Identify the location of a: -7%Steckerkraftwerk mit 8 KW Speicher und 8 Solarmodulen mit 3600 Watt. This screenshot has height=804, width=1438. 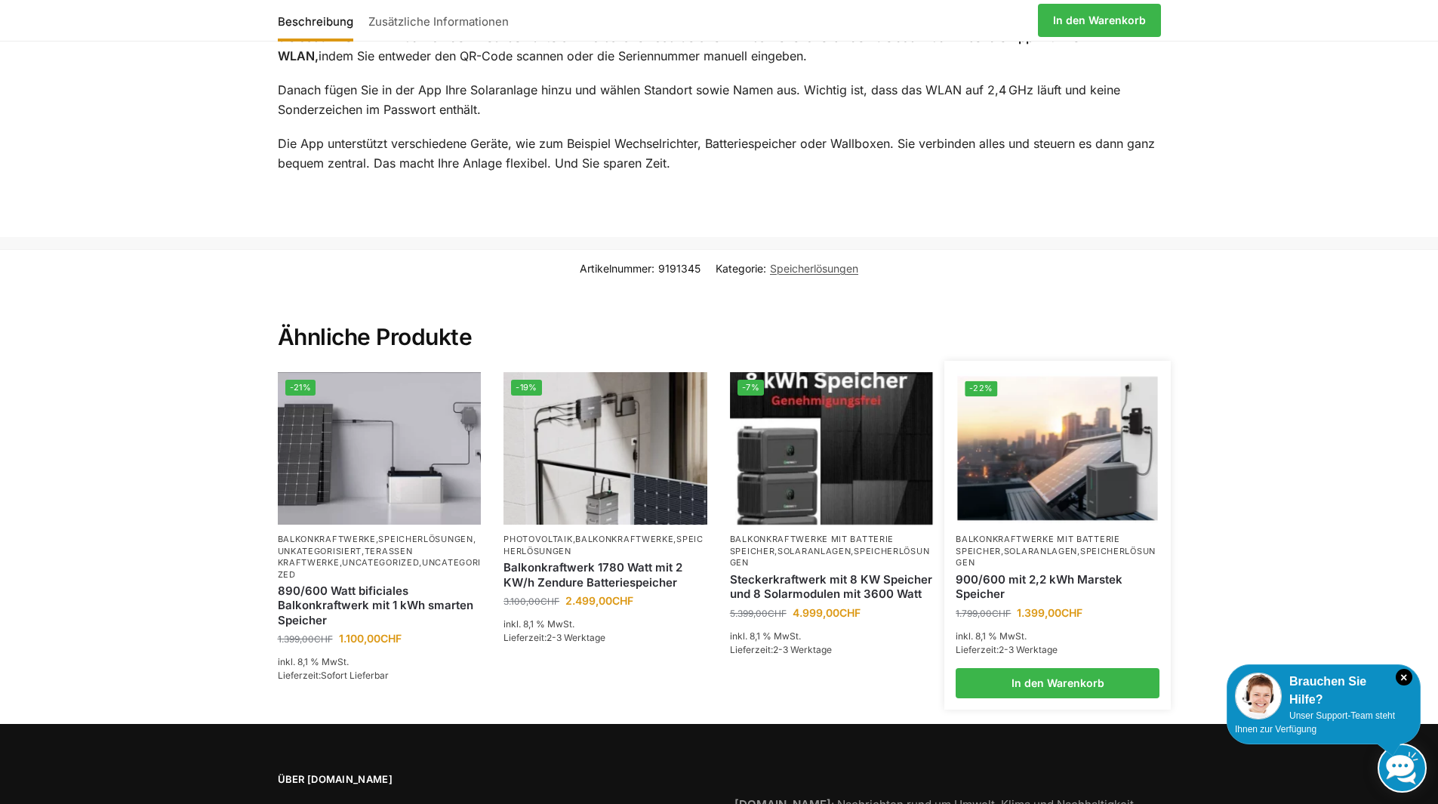
(832, 448).